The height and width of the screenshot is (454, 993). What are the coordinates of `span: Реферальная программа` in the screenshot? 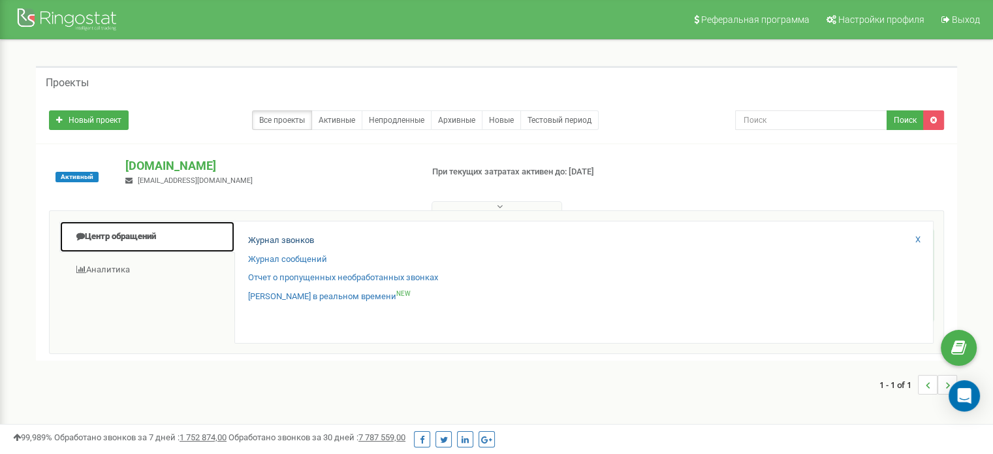 It's located at (756, 20).